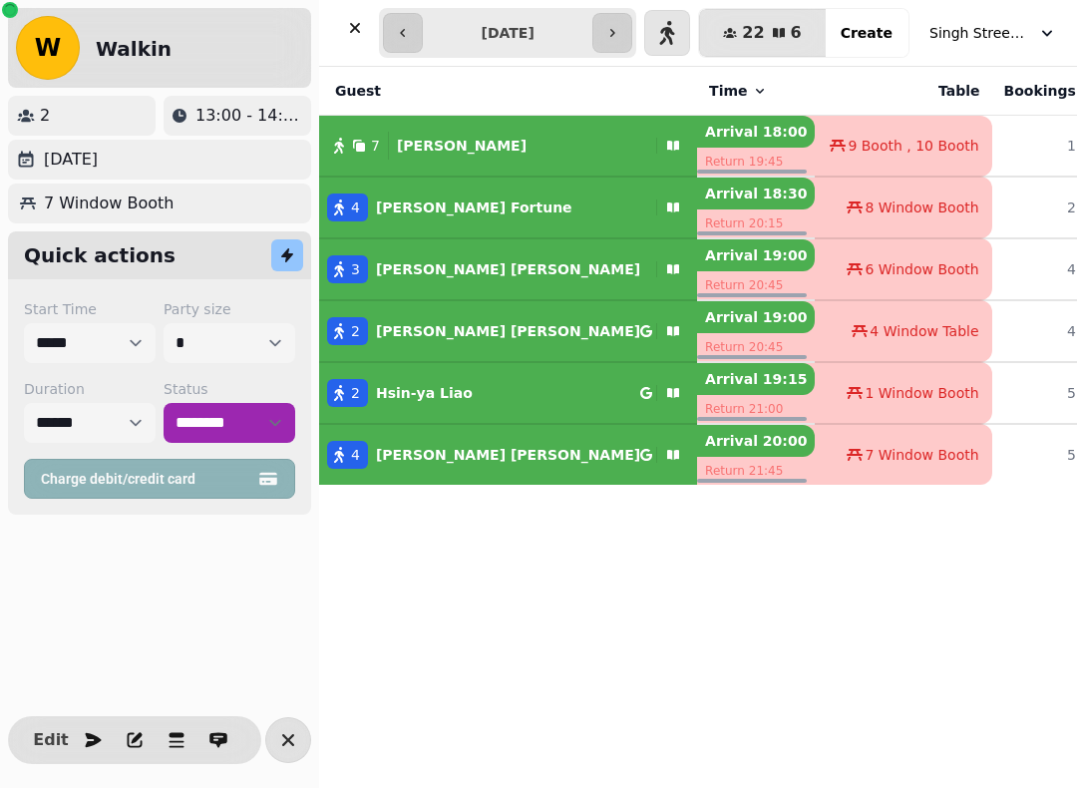  Describe the element at coordinates (229, 389) in the screenshot. I see `label: Status` at that location.